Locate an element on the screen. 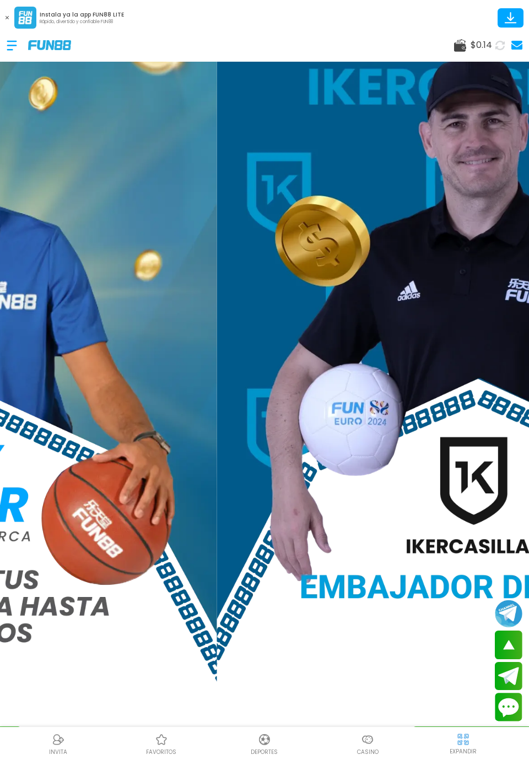  span: $ 0.14 is located at coordinates (481, 45).